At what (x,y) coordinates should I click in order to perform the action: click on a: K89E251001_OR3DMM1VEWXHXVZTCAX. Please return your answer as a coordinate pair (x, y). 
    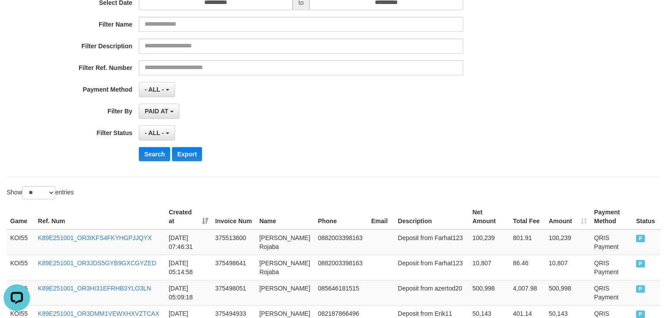
    Looking at the image, I should click on (99, 313).